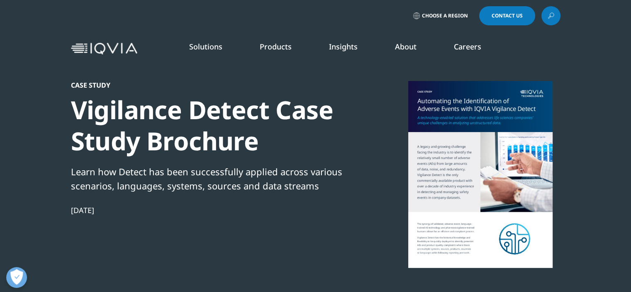 Image resolution: width=631 pixels, height=292 pixels. I want to click on a: Solutions, so click(206, 46).